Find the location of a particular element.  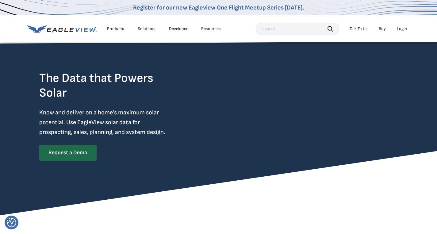

a: Request a Demo is located at coordinates (68, 153).